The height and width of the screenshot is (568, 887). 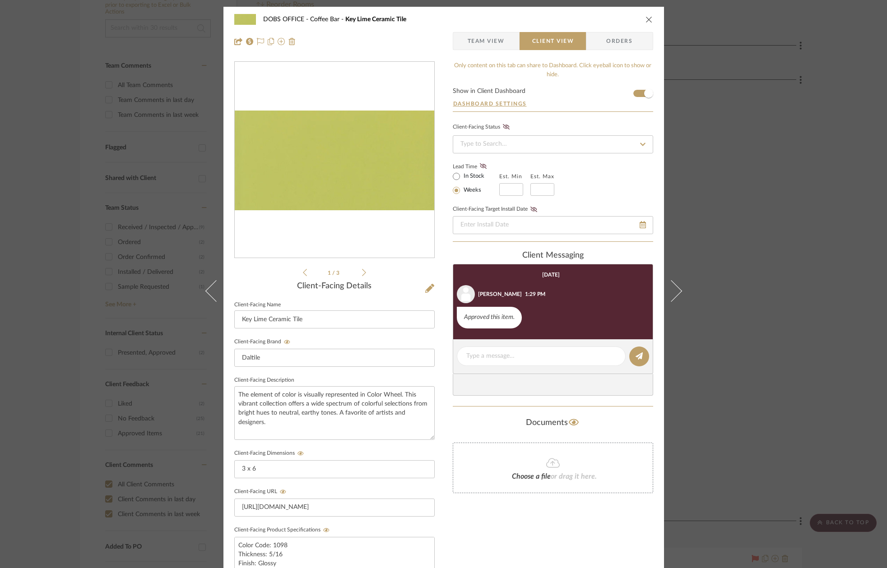 What do you see at coordinates (553, 70) in the screenshot?
I see `div: Only content on this tab can share to Dashboard. Click eyeball icon to show or hide.` at bounding box center [553, 70].